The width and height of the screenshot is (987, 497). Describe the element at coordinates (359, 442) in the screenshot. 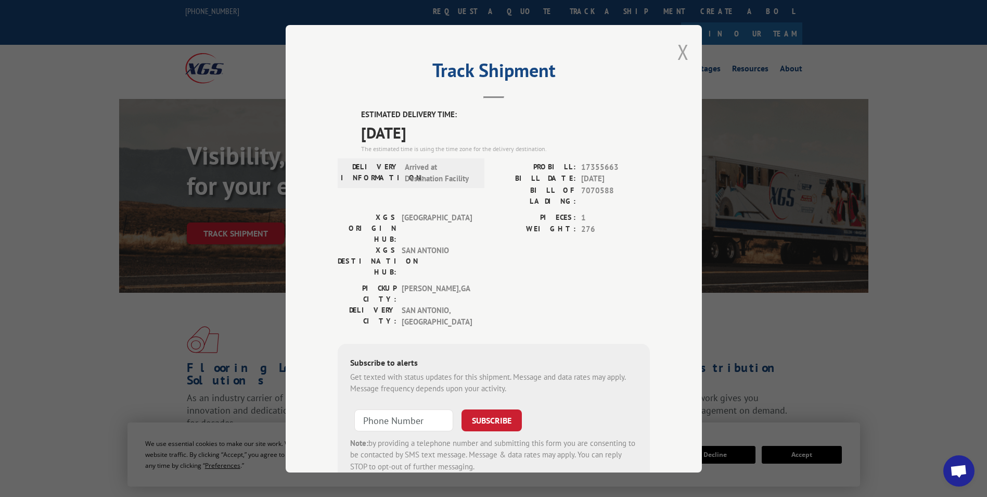

I see `strong: Note:` at that location.